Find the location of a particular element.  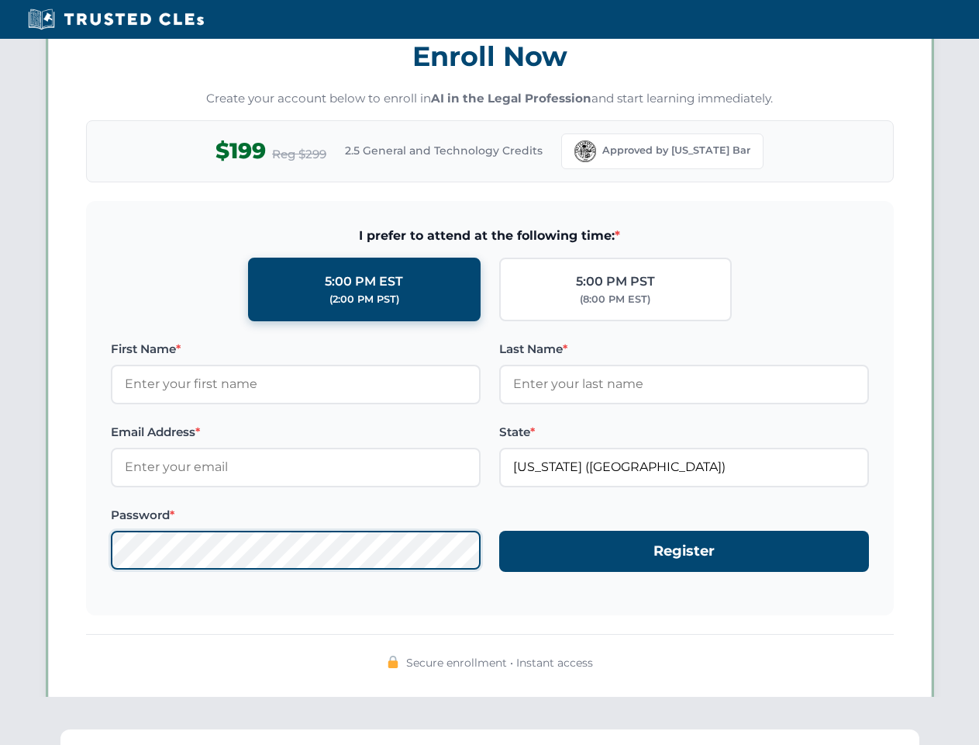

span: Reg $299 is located at coordinates (299, 154).